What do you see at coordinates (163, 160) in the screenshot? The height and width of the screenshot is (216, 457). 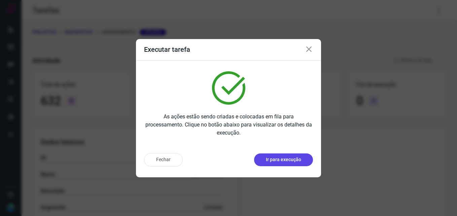 I see `button: Fechar` at bounding box center [163, 160].